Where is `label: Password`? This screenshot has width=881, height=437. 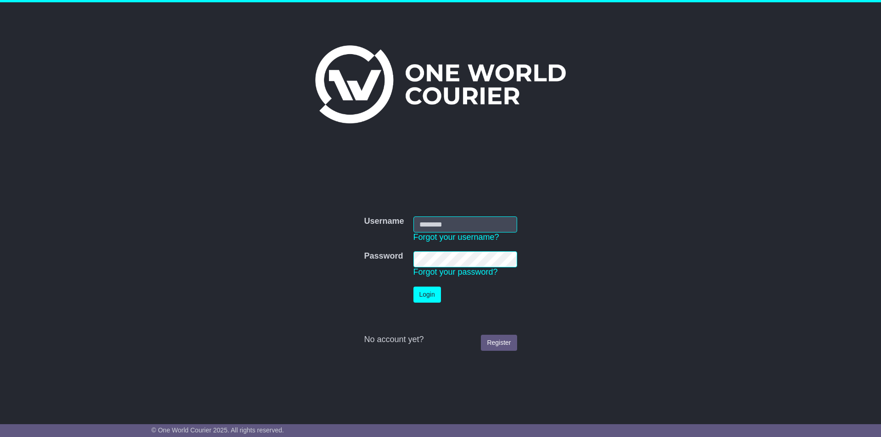
label: Password is located at coordinates (383, 256).